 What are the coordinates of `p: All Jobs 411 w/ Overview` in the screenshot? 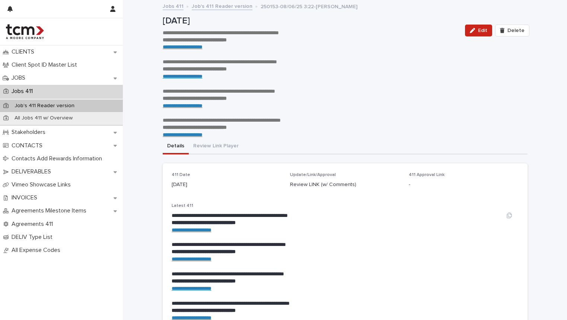 It's located at (44, 118).